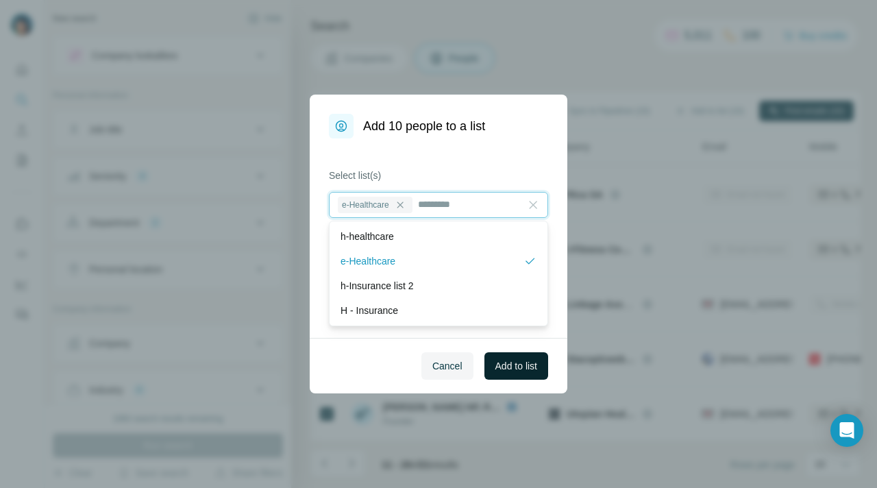 The width and height of the screenshot is (877, 488). What do you see at coordinates (439, 175) in the screenshot?
I see `label: Select list(s)` at bounding box center [439, 175].